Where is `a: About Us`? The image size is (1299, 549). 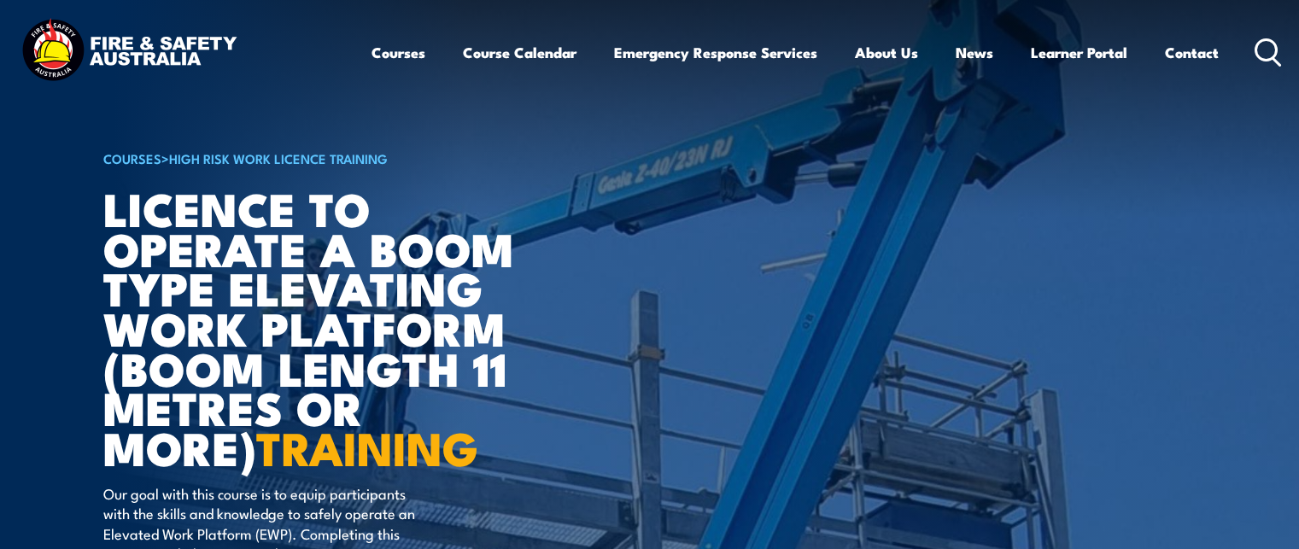 a: About Us is located at coordinates (886, 52).